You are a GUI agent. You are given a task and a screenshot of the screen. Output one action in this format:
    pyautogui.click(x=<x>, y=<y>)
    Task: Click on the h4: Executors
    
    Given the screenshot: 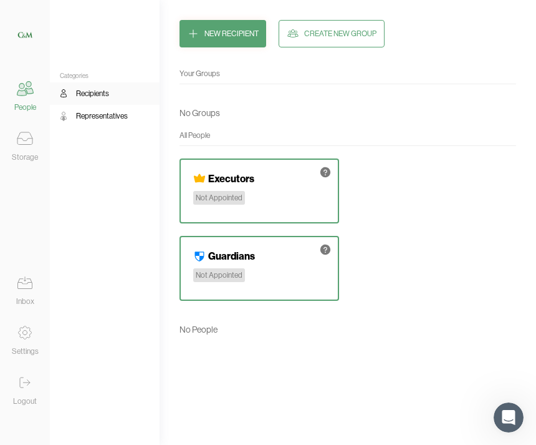 What is the action you would take?
    pyautogui.click(x=231, y=178)
    